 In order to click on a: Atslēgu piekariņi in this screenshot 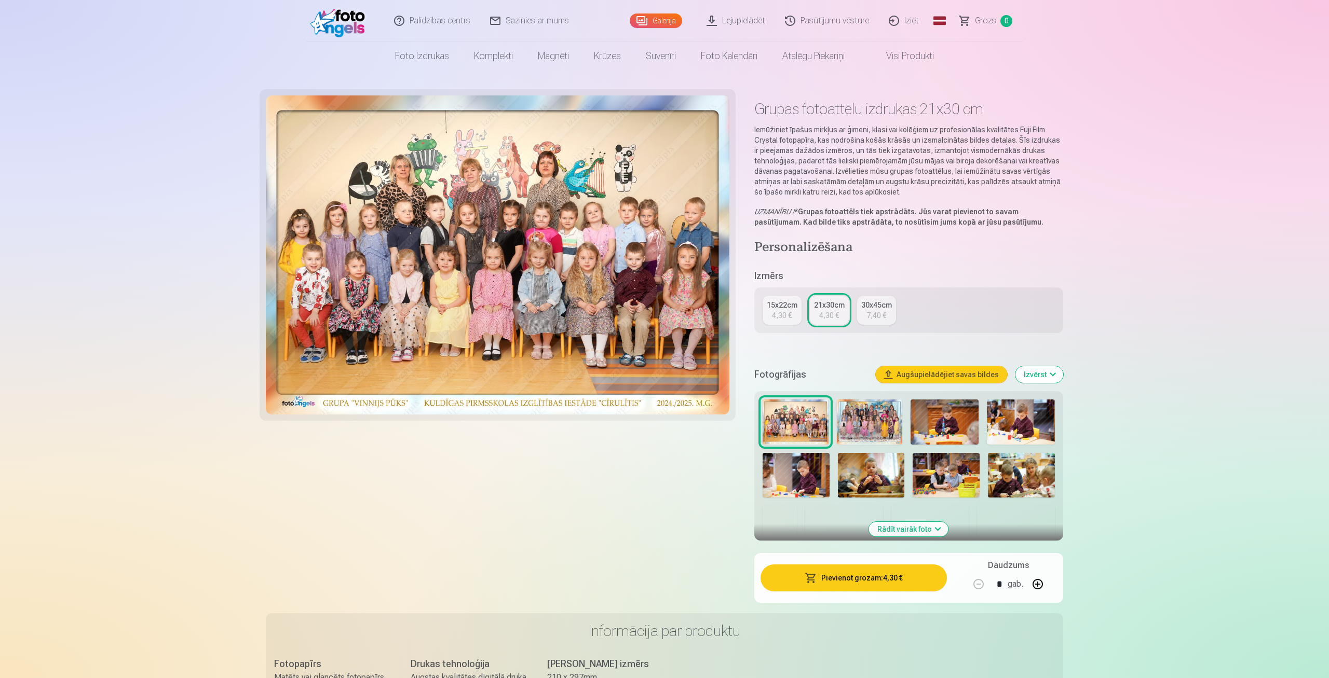, I will do `click(813, 56)`.